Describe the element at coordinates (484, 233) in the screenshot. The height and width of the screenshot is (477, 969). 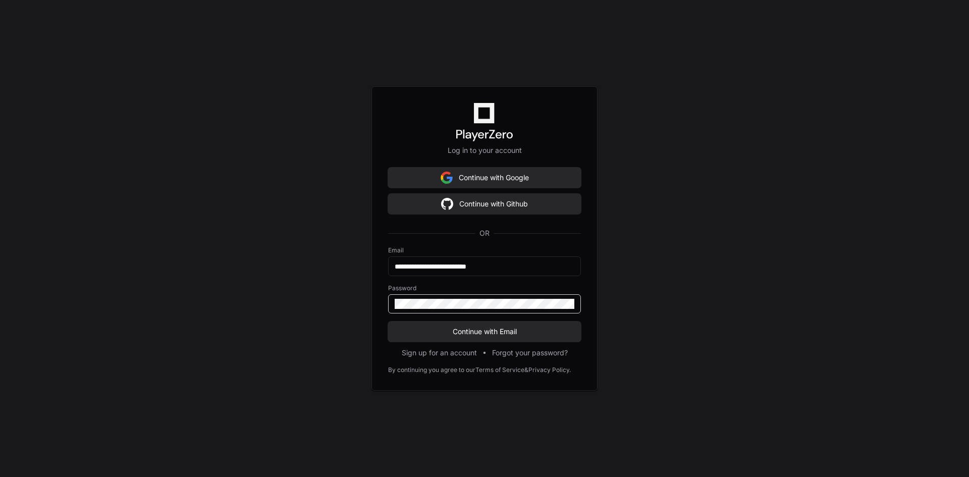
I see `span: OR` at that location.